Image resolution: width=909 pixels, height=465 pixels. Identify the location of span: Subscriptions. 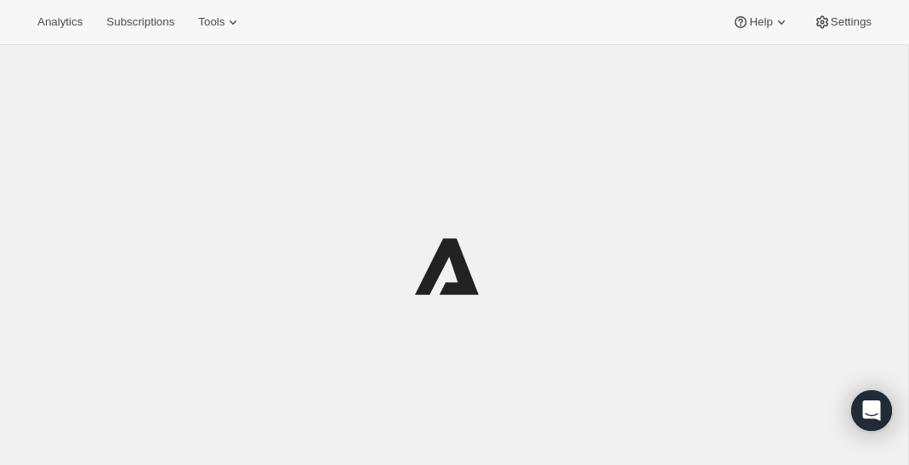
(140, 22).